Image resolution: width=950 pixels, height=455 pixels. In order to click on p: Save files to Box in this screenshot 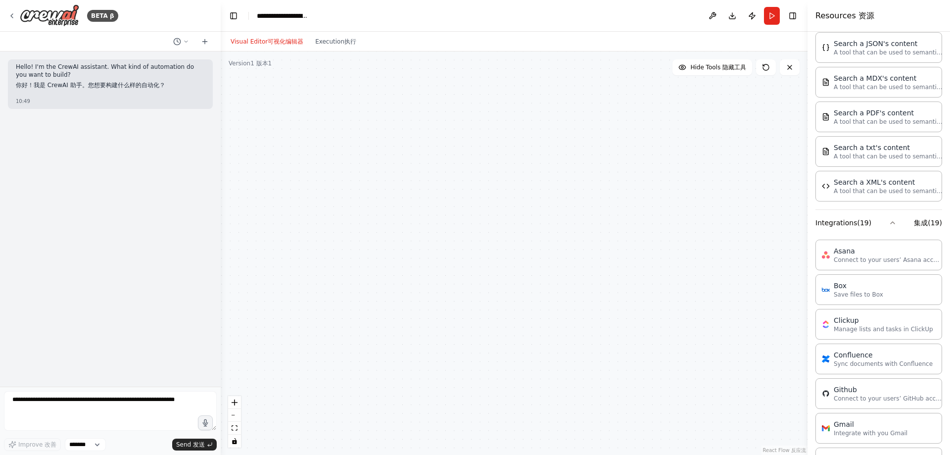, I will do `click(858, 294)`.